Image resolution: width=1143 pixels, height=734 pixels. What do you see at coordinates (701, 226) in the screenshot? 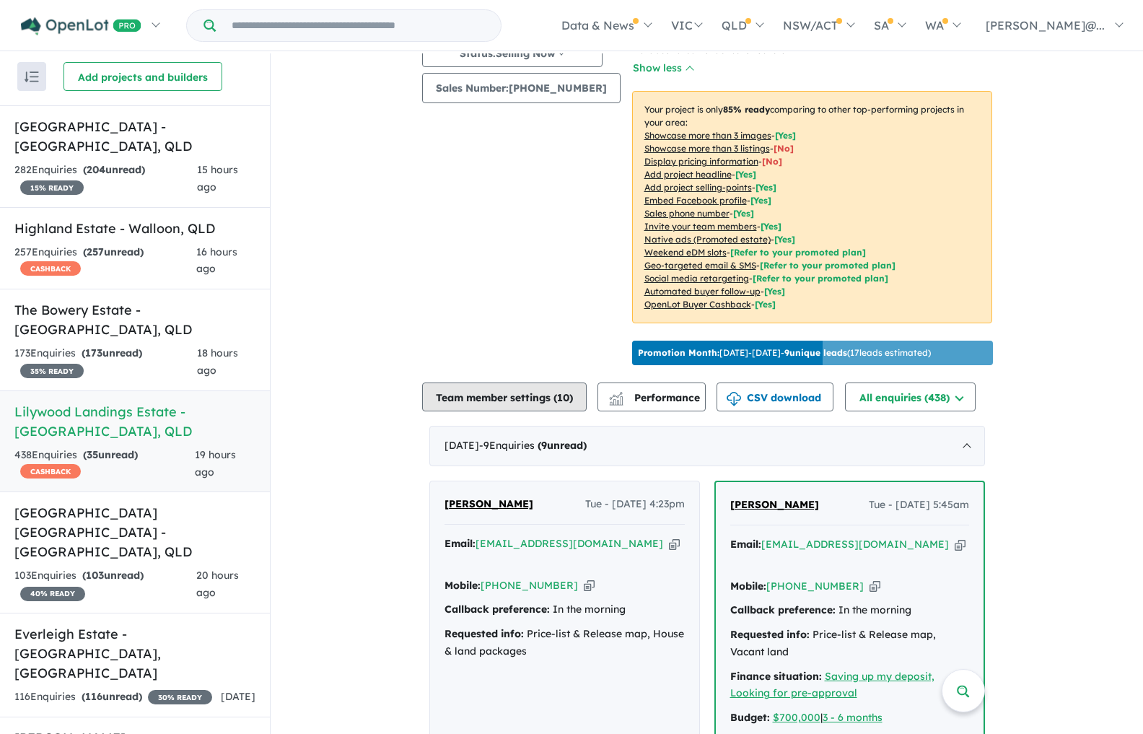
I see `u: Invite your team members` at bounding box center [701, 226].